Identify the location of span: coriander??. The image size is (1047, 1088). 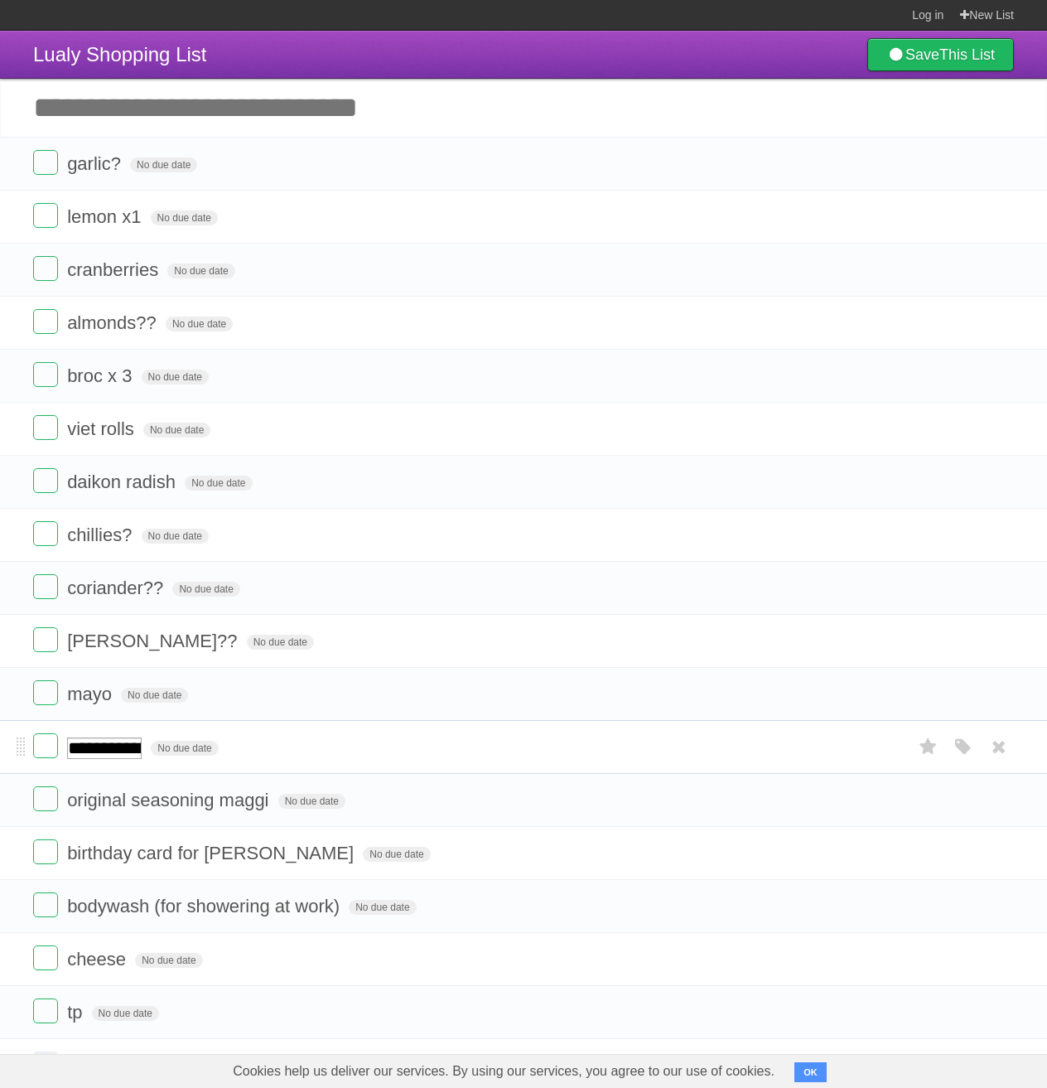
(117, 588).